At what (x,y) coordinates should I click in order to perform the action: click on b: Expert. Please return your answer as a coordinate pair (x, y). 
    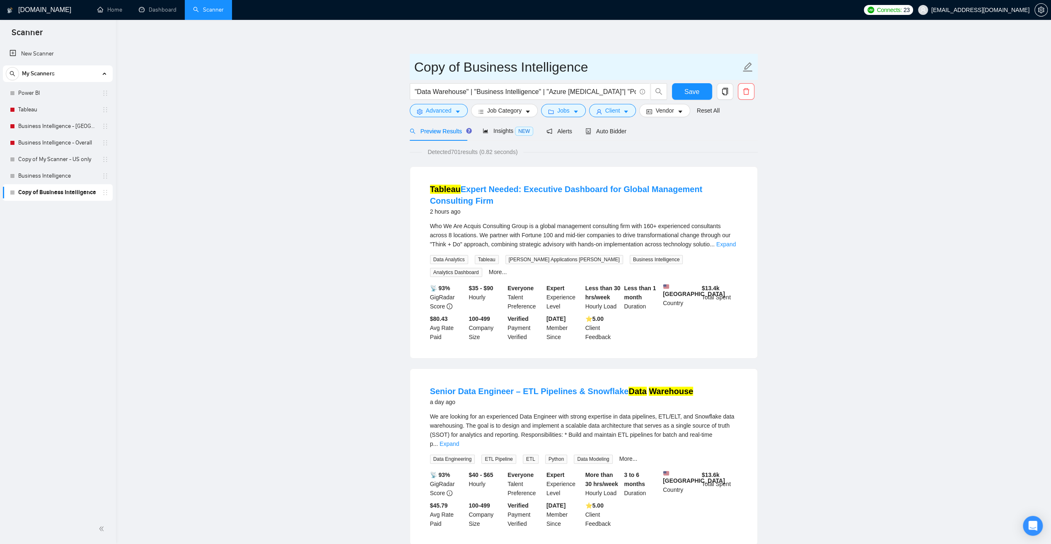
    Looking at the image, I should click on (555, 288).